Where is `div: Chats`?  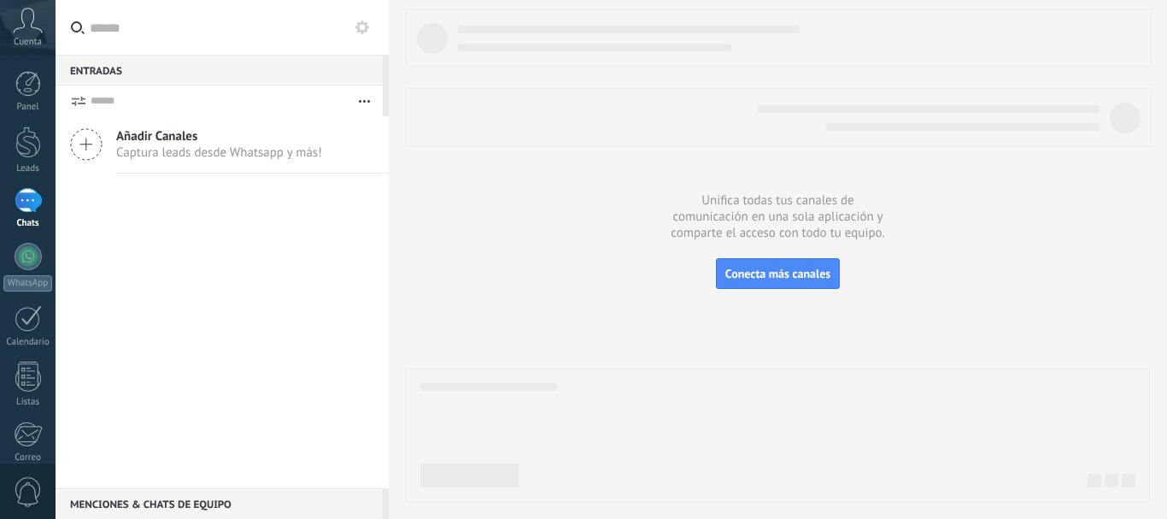
div: Chats is located at coordinates (28, 223).